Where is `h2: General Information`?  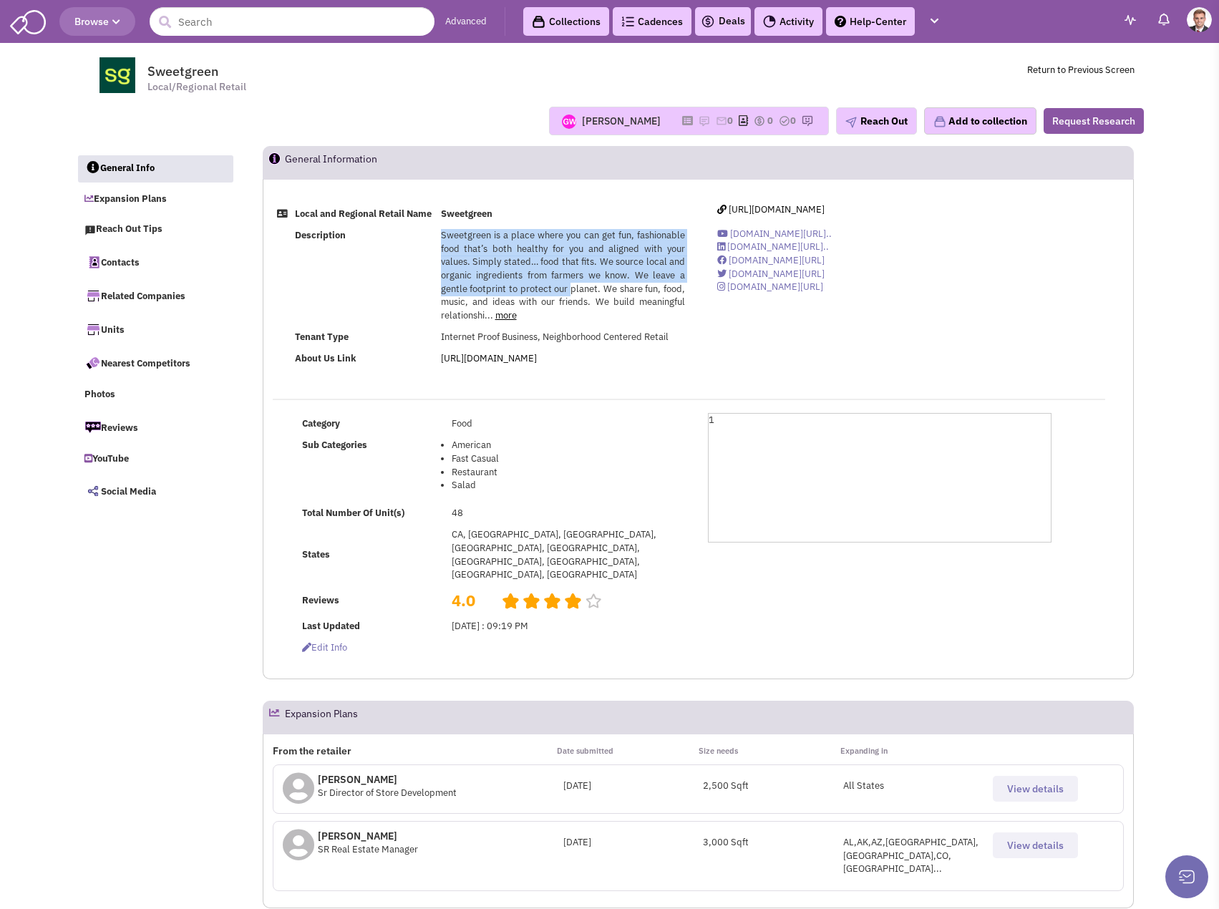
h2: General Information is located at coordinates (371, 162).